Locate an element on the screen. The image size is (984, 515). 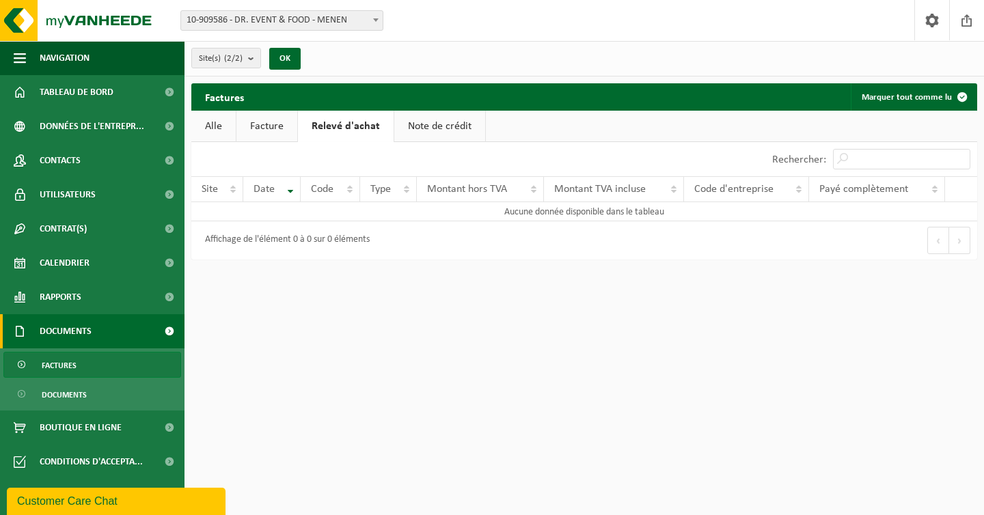
span: Boutique en ligne is located at coordinates (81, 428).